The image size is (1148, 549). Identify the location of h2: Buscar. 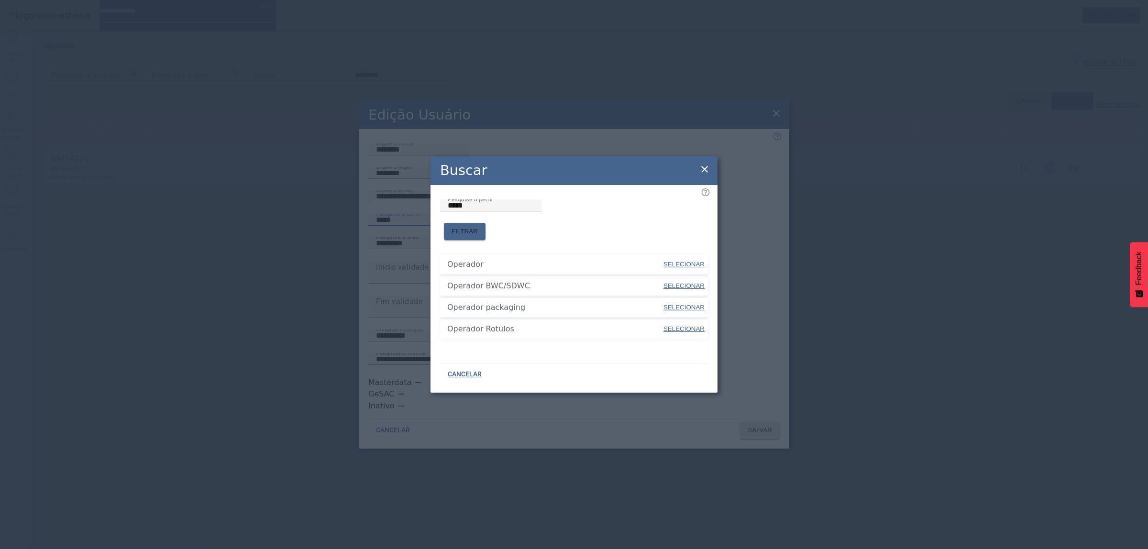
(464, 170).